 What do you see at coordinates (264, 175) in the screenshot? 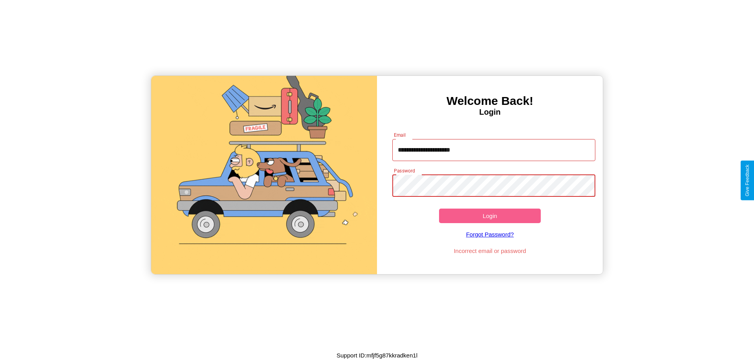
I see `img: gif` at bounding box center [264, 175].